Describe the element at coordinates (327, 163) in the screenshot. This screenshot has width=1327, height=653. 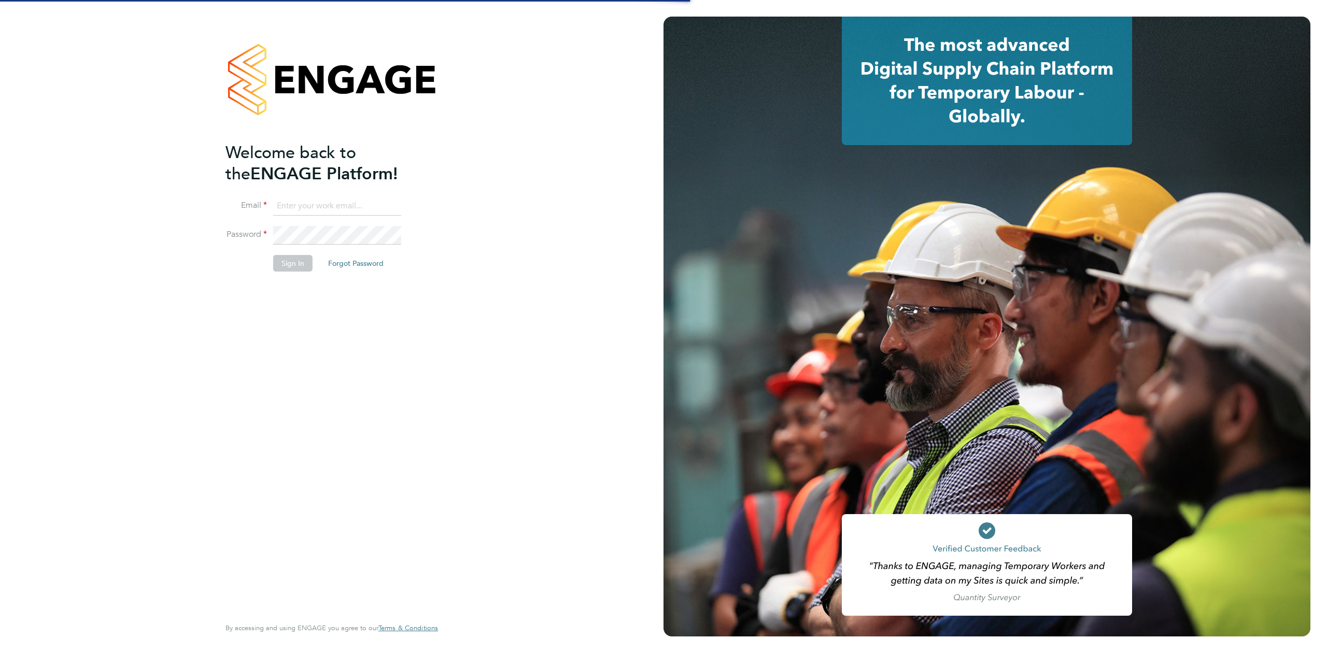
I see `h2: ENGAGE Platform!` at that location.